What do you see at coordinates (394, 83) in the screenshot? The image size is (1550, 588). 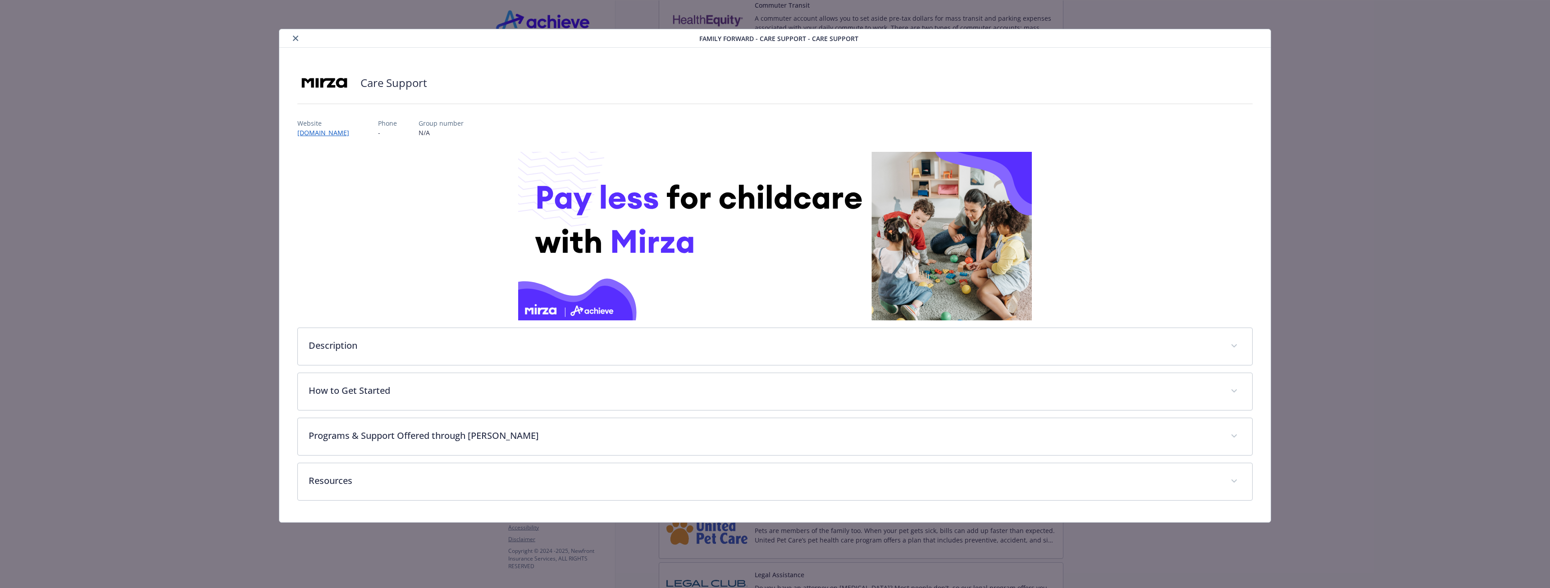 I see `h2: Care Support` at bounding box center [394, 83].